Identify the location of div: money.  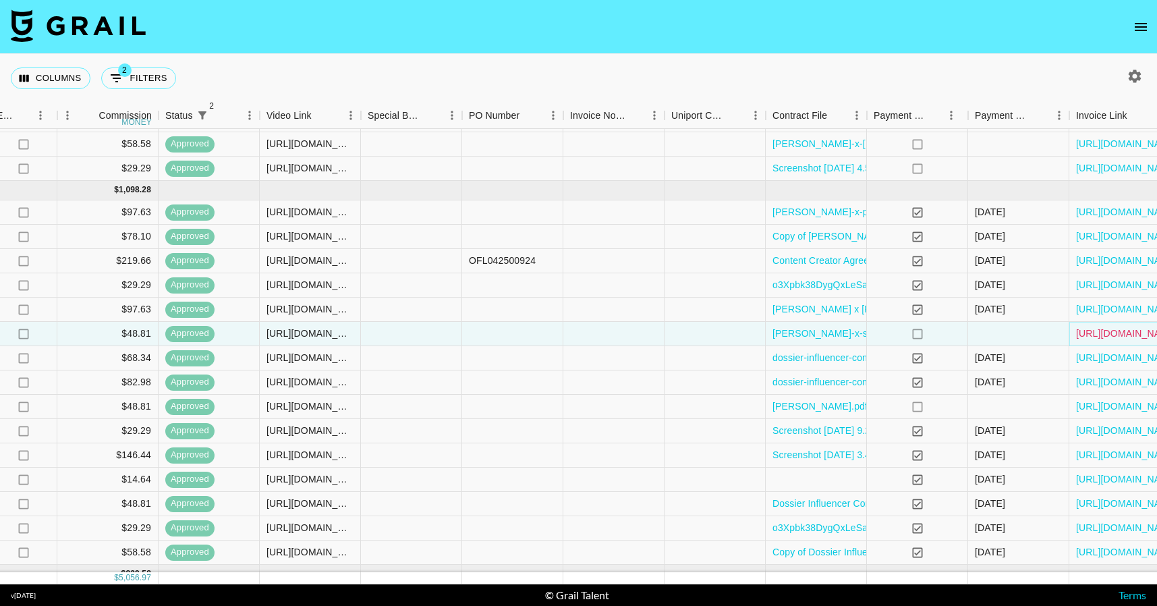
(136, 122).